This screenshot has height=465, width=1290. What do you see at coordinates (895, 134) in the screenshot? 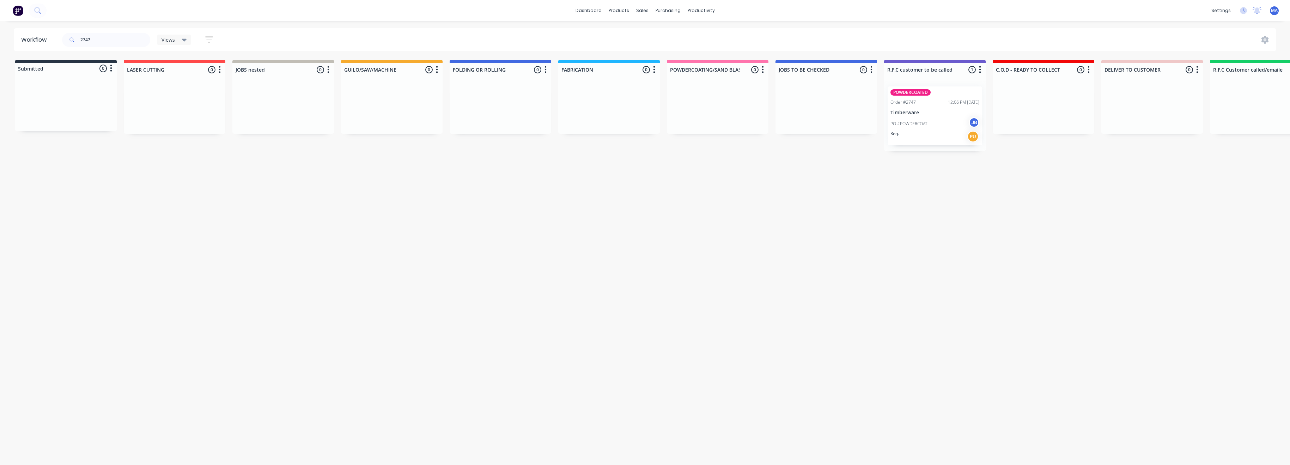
I see `p: Req.` at bounding box center [895, 134].